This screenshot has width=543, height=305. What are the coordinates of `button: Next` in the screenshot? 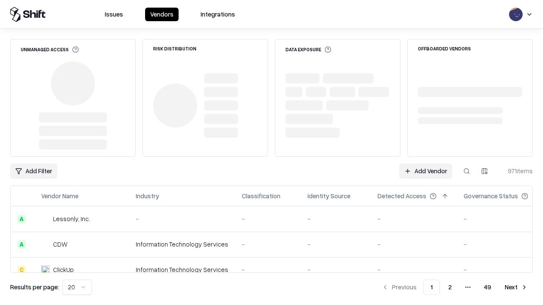 It's located at (516, 288).